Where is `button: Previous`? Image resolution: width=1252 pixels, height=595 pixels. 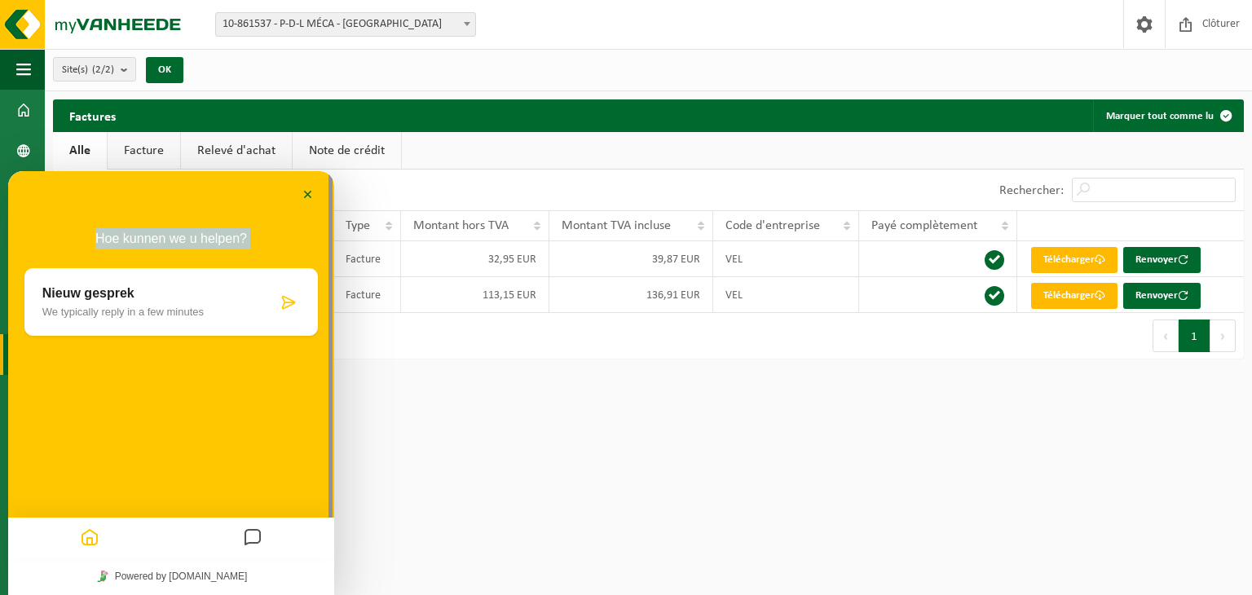 button: Previous is located at coordinates (1165, 336).